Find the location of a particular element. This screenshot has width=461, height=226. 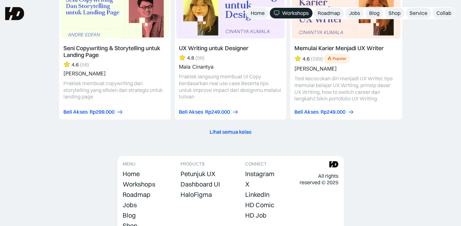

div: Rp299.000 is located at coordinates (102, 112).